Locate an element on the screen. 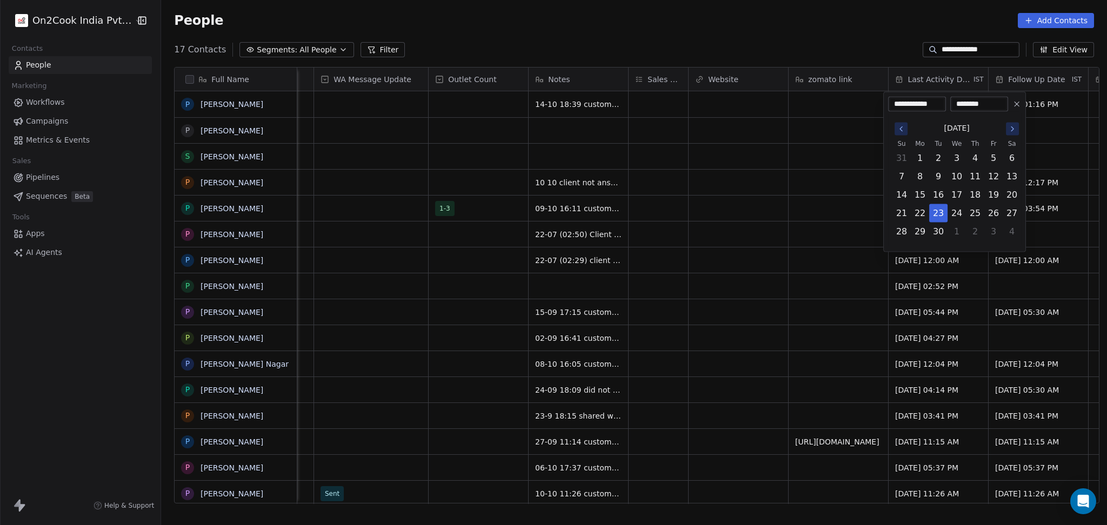  button: Sunday, September 7th, 2025 is located at coordinates (902, 177).